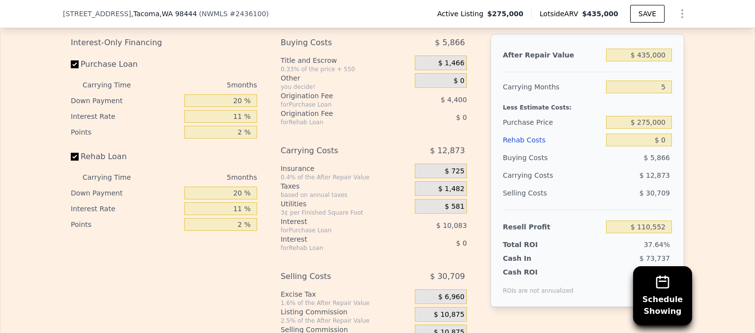 The image size is (755, 333). What do you see at coordinates (655, 259) in the screenshot?
I see `span: $ 73,737` at bounding box center [655, 259].